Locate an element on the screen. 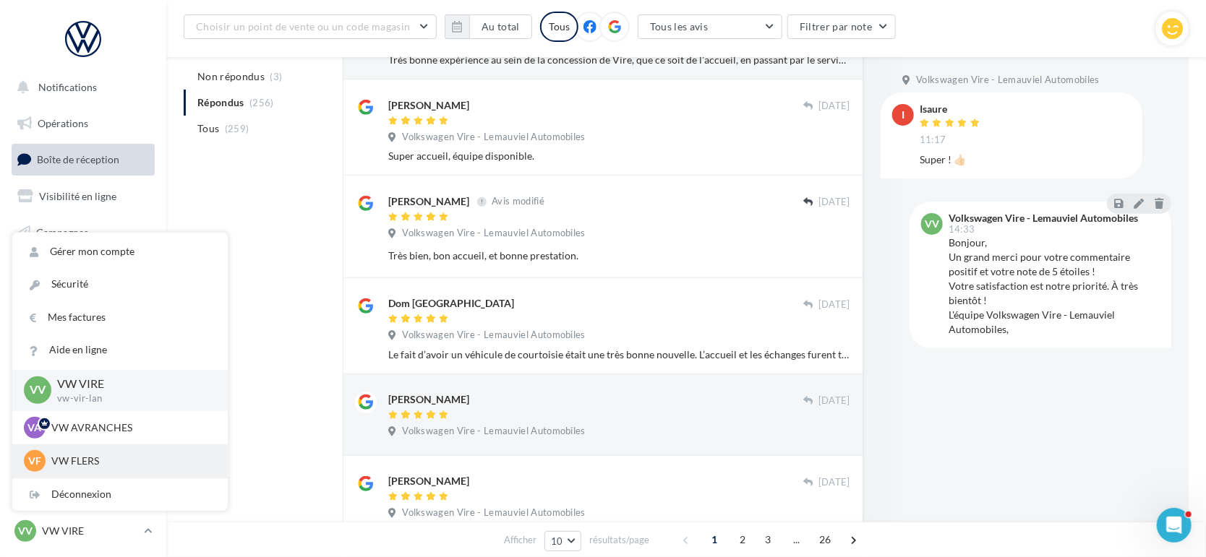 This screenshot has height=557, width=1206. div: Le fait d’avoir un véhicule de courtoisie était une très bonne nouvelle. L’accueil et les échange... is located at coordinates (619, 355).